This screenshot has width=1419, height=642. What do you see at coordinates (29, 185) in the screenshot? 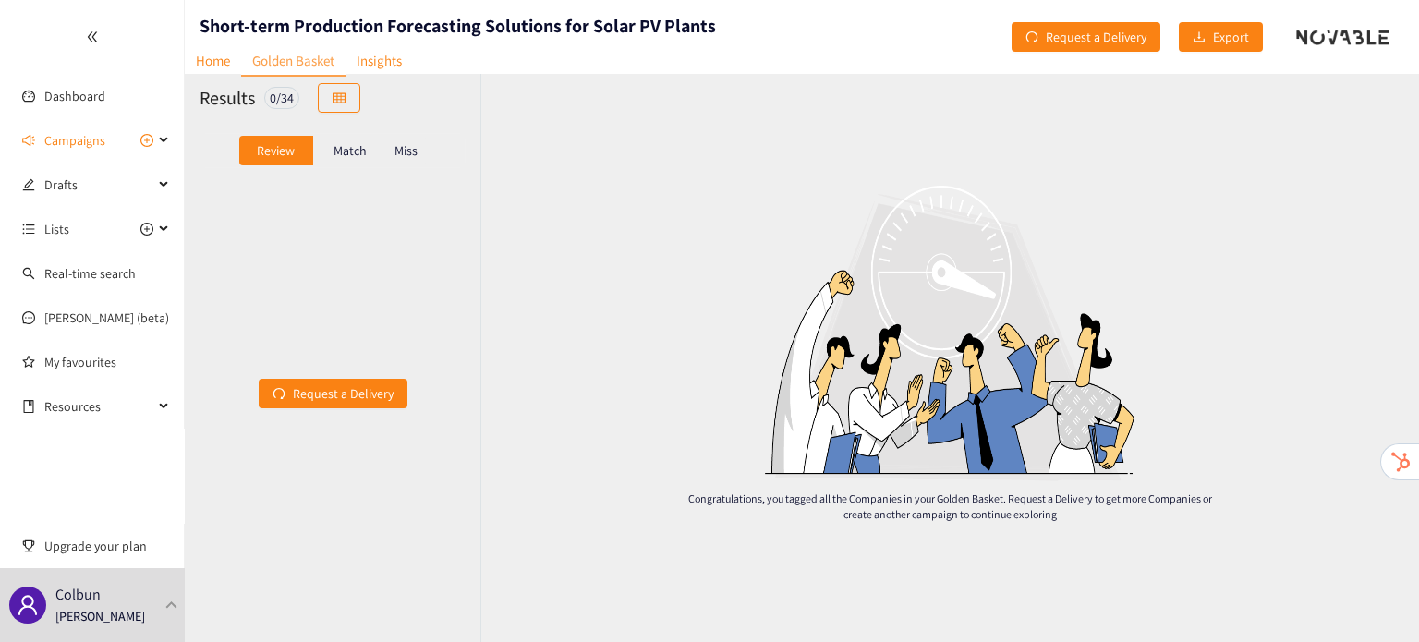
I see `span: edit` at bounding box center [29, 185].